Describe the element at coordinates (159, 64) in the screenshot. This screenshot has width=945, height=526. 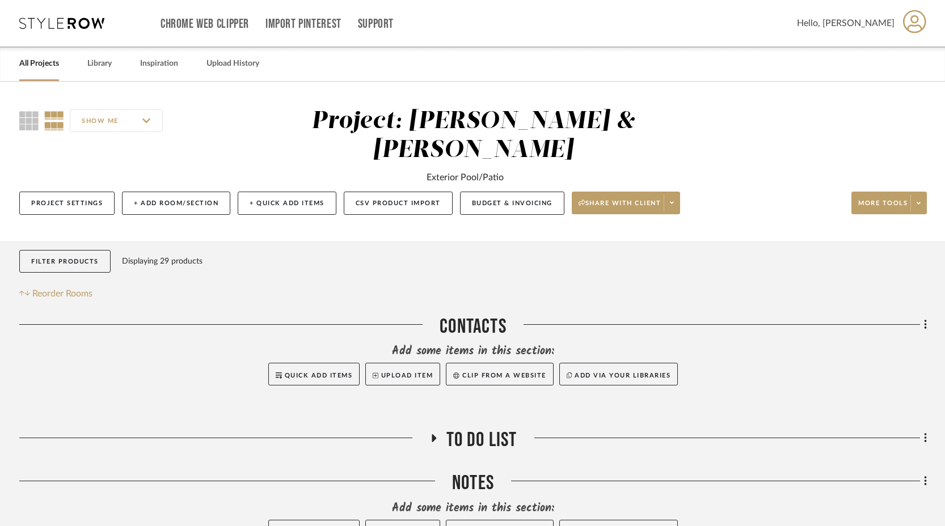
I see `a: Inspiration` at that location.